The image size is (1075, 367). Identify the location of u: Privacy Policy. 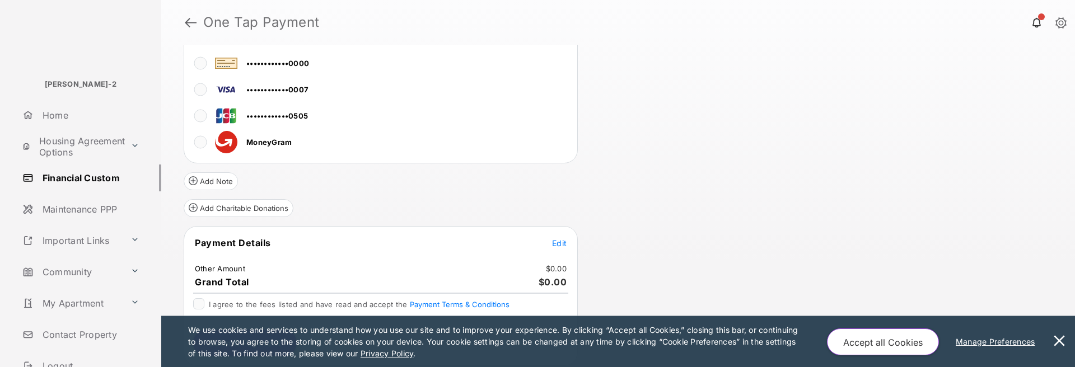
(387, 353).